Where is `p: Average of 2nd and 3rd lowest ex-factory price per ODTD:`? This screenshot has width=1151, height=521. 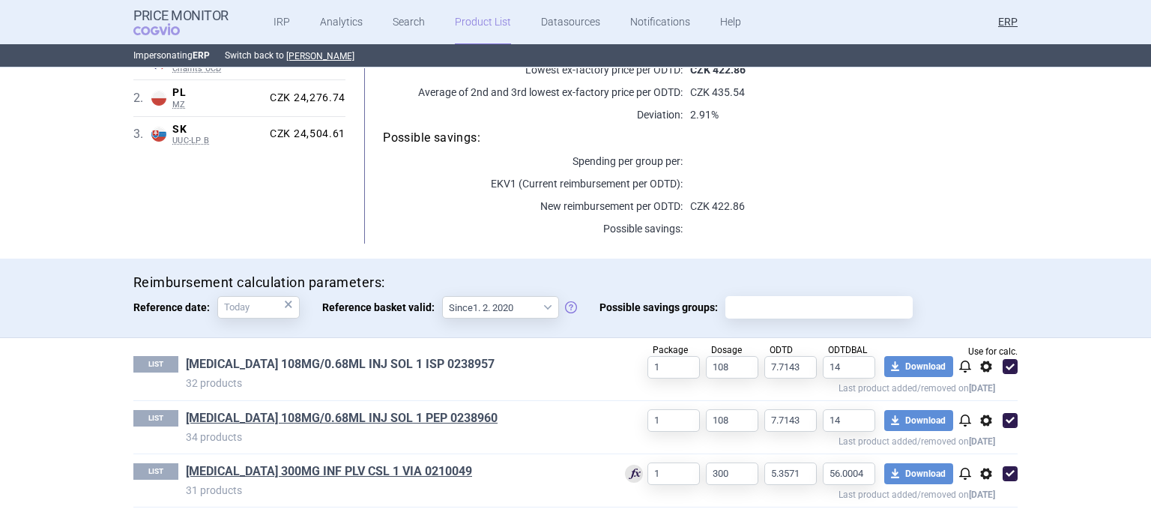 p: Average of 2nd and 3rd lowest ex-factory price per ODTD: is located at coordinates (533, 92).